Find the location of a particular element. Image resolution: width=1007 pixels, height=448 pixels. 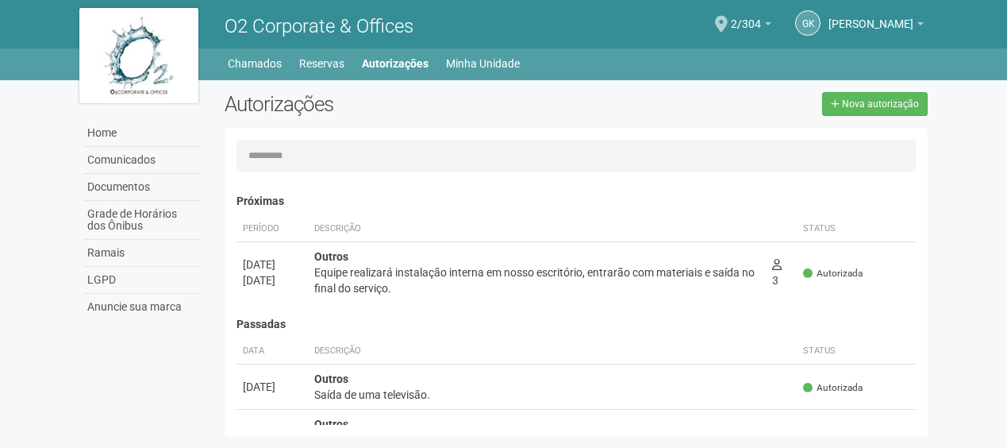

img: logo.jpg is located at coordinates (139, 56).